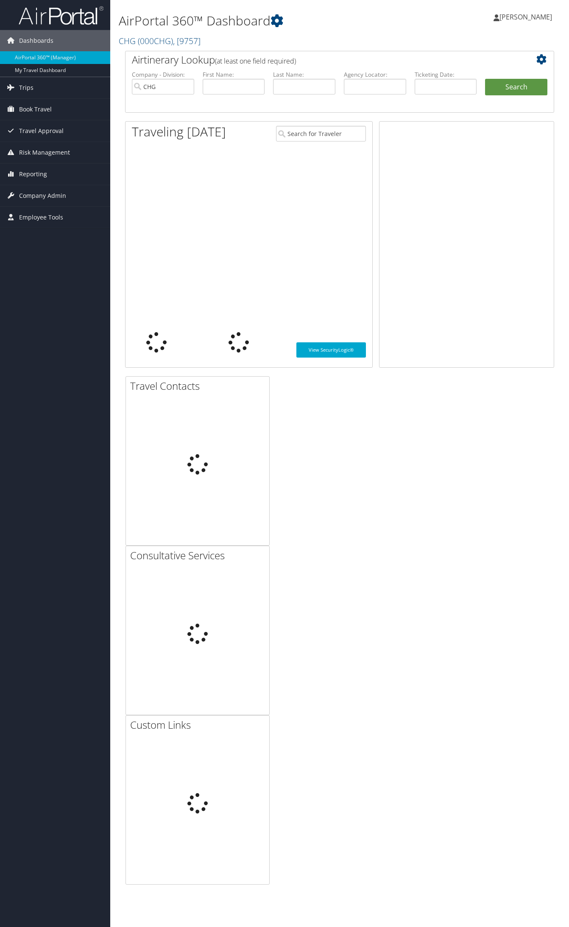 The height and width of the screenshot is (927, 569). I want to click on span: Dashboards, so click(36, 41).